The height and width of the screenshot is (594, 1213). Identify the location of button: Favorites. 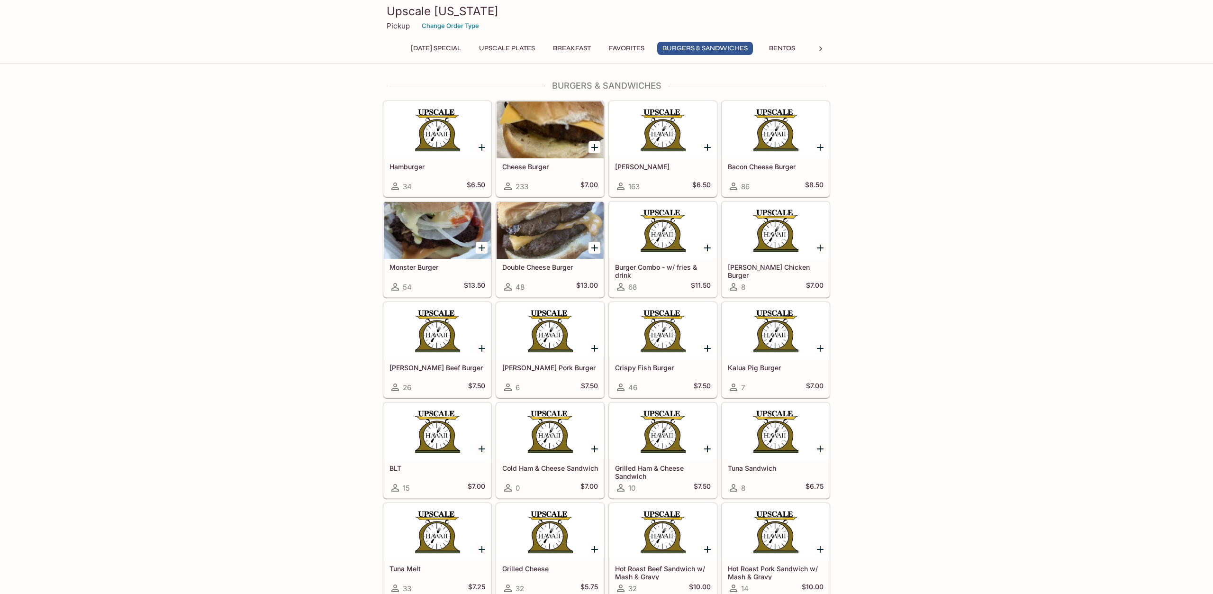
(626, 48).